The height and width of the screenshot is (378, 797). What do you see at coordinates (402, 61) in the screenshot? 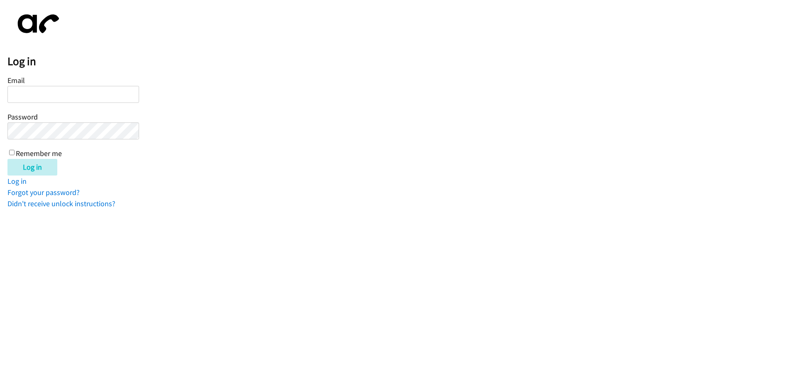
I see `h2: Log in` at bounding box center [402, 61].